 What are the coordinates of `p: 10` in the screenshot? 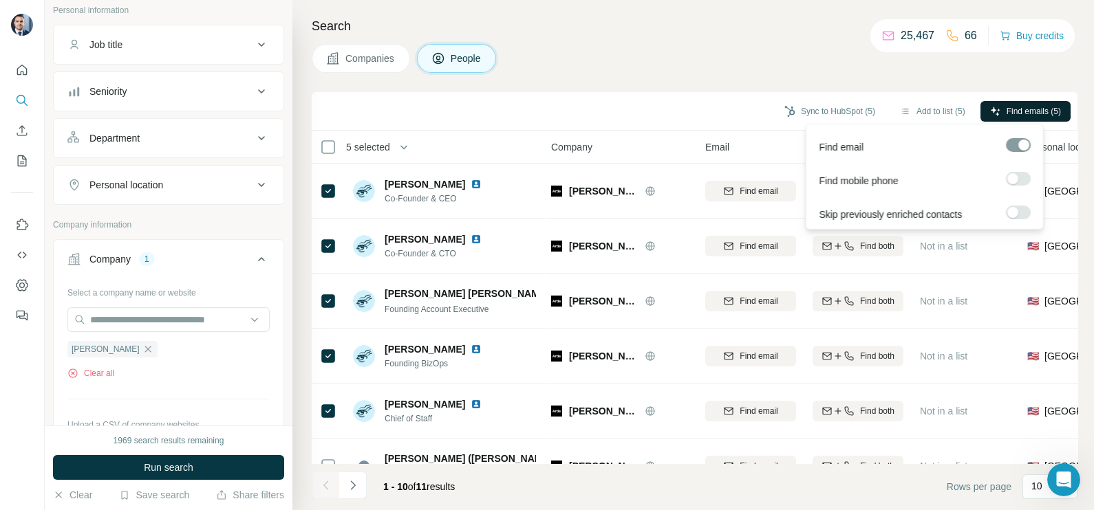 It's located at (1037, 486).